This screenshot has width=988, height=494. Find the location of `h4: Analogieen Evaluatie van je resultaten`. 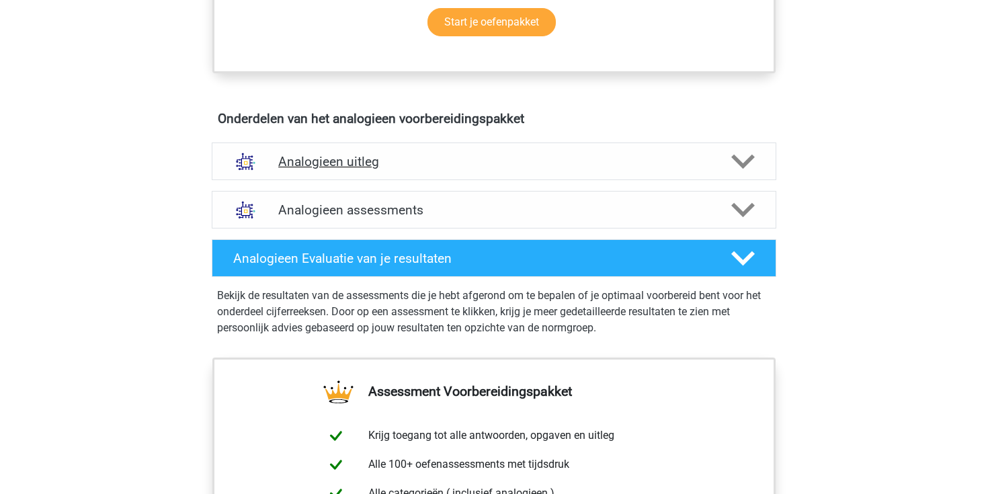

h4: Analogieen Evaluatie van je resultaten is located at coordinates (471, 258).